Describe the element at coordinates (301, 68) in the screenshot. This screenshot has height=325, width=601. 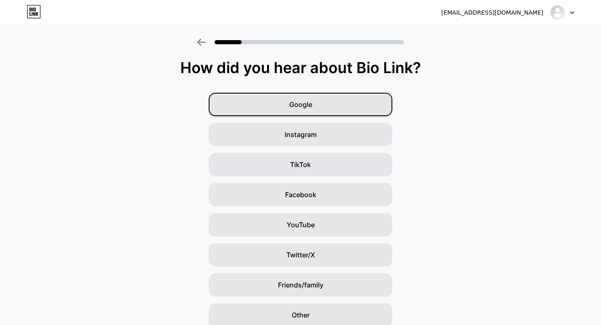
I see `div: How did you hear about Bio Link?` at that location.